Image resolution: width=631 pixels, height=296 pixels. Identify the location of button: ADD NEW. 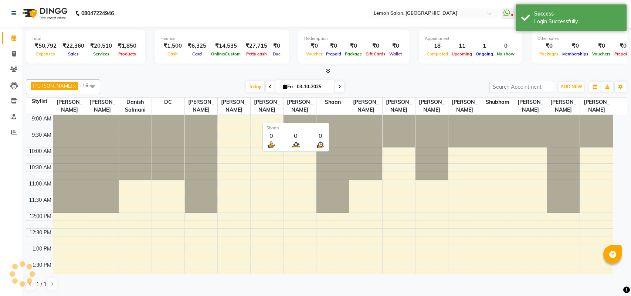
(571, 87).